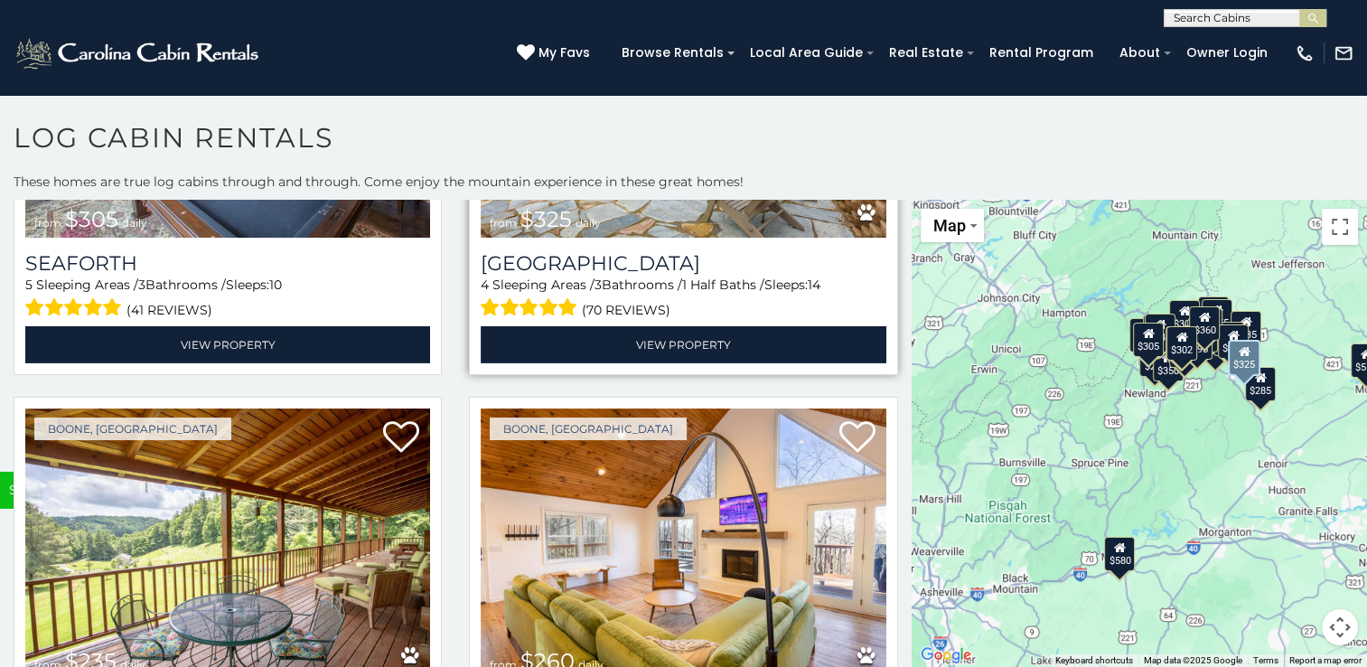 This screenshot has height=667, width=1367. I want to click on a: Terms, so click(1266, 659).